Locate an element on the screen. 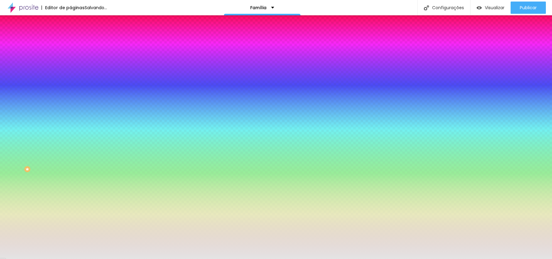  button: Visualizar is located at coordinates (491, 8).